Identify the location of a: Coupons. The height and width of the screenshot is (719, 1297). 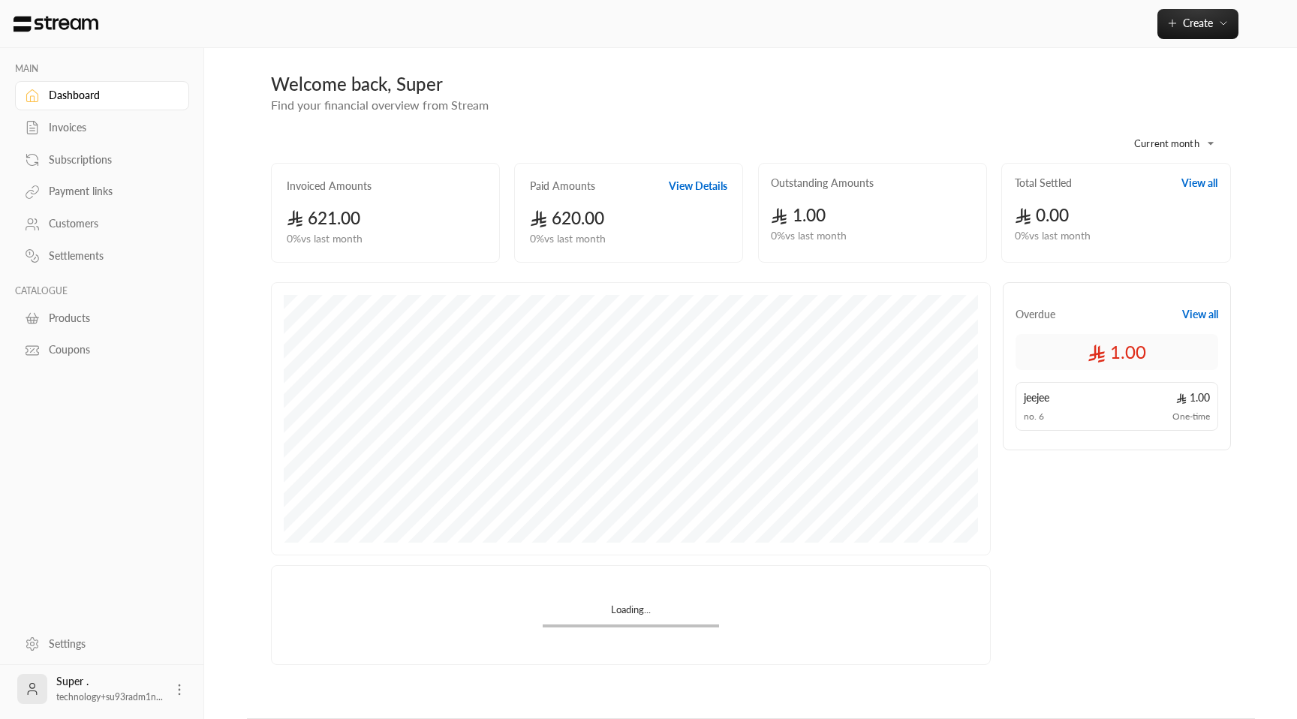
(102, 350).